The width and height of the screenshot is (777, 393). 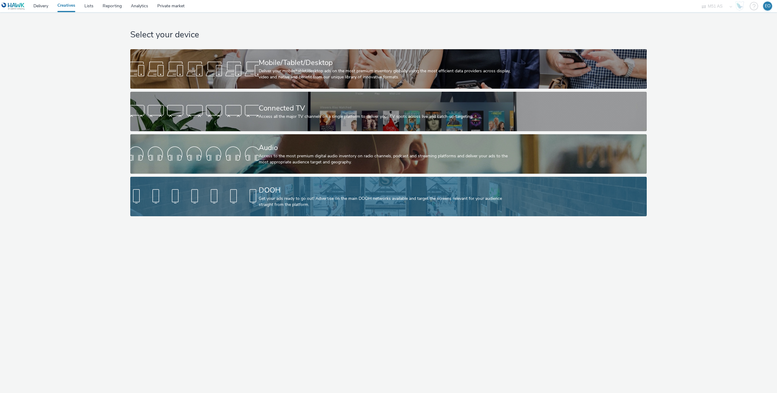 What do you see at coordinates (388, 154) in the screenshot?
I see `a: AudioAccess to the most premium digital audio inventory on radio channels, podcast and streaming ...` at bounding box center [388, 154].